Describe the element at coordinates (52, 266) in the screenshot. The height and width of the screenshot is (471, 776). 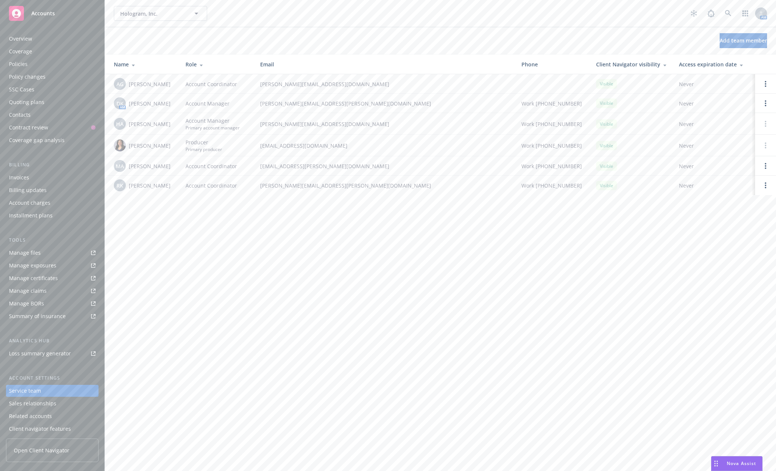
I see `a: Manage exposures` at that location.